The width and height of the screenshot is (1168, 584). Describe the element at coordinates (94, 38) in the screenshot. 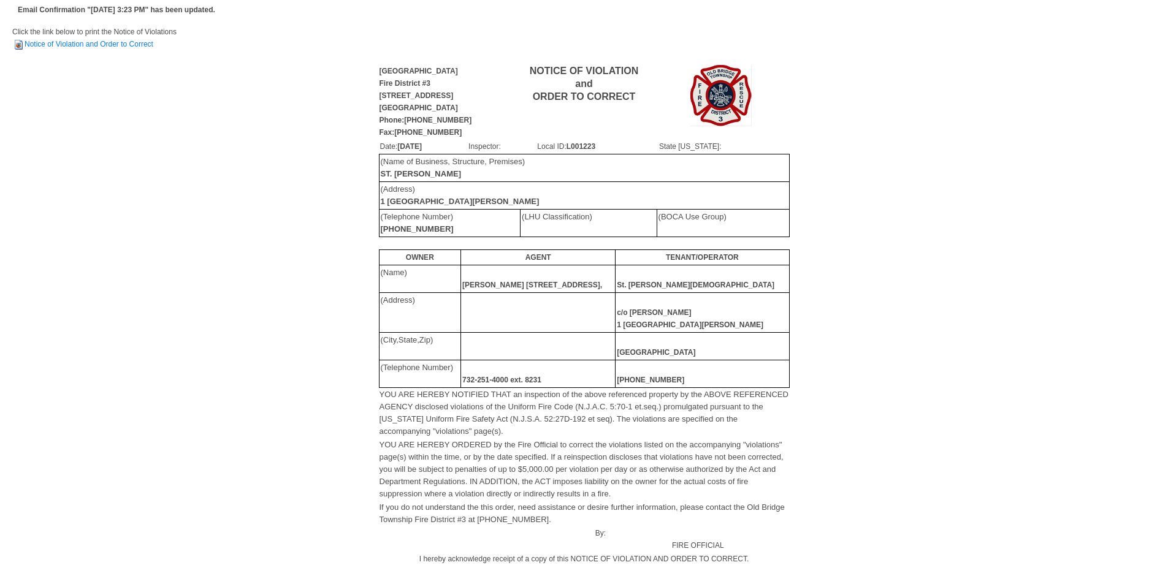

I see `span: Click the link below to print the Notice of Violations` at that location.